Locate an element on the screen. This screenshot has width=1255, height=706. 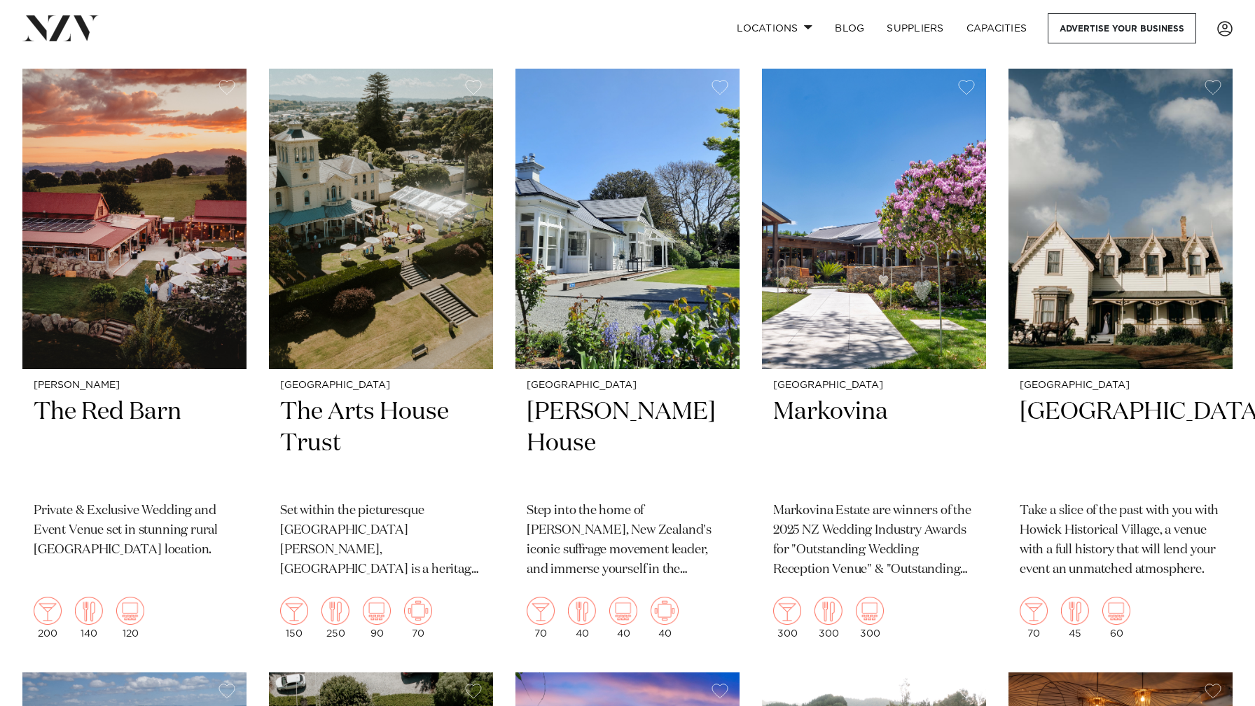
div: 90 is located at coordinates (377, 618).